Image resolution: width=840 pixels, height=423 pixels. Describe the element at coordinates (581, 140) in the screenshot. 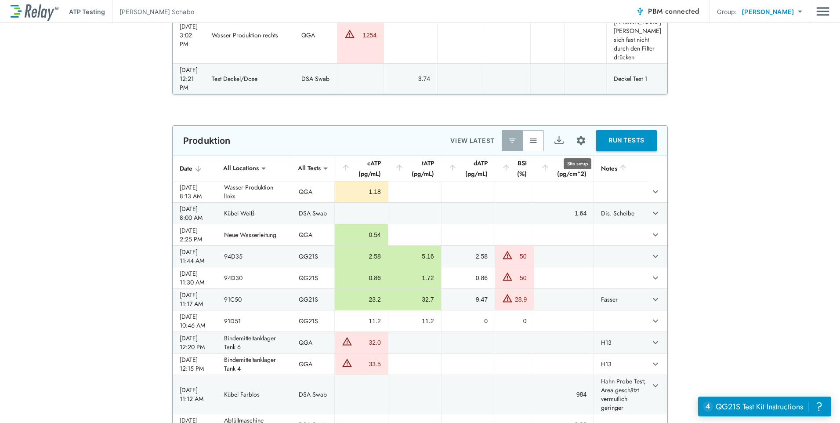

I see `button: Site setup` at that location.